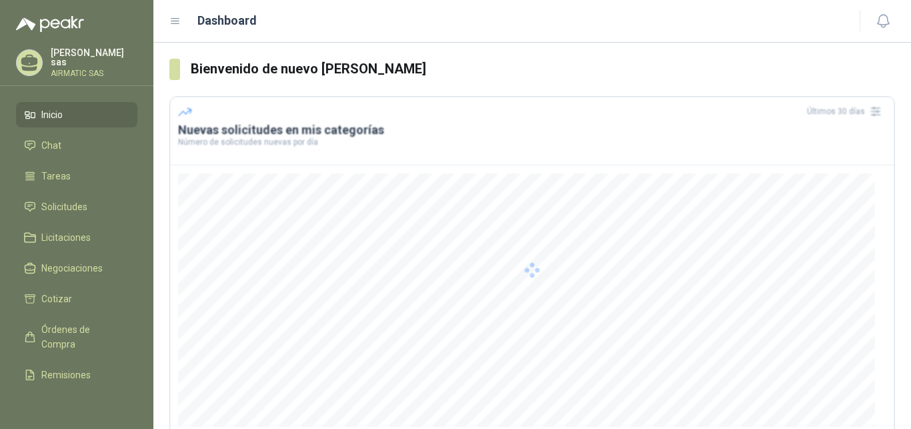 The height and width of the screenshot is (429, 911). I want to click on span: Licitaciones, so click(66, 237).